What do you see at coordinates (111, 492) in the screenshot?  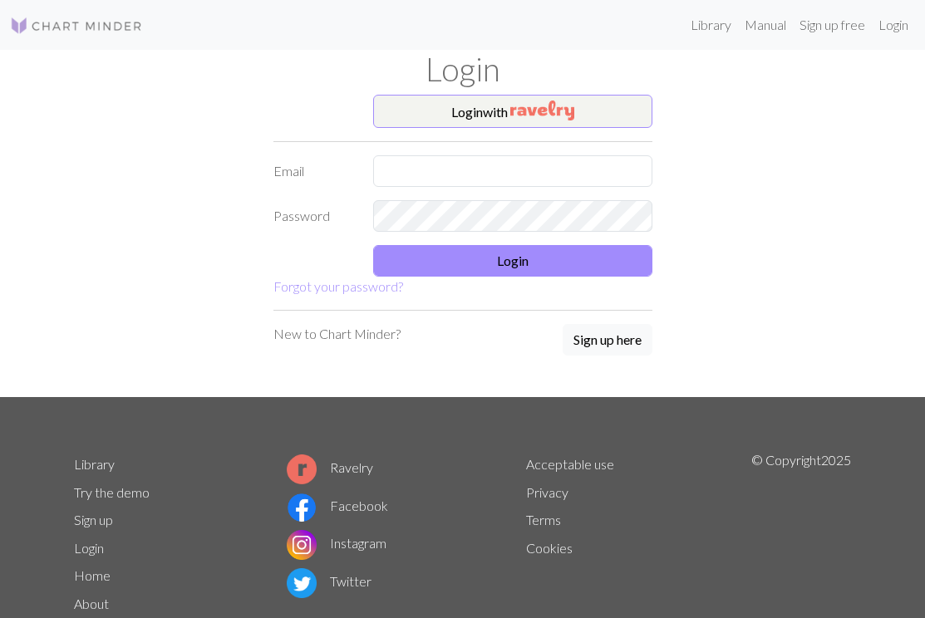 I see `a: Try the demo` at bounding box center [111, 492].